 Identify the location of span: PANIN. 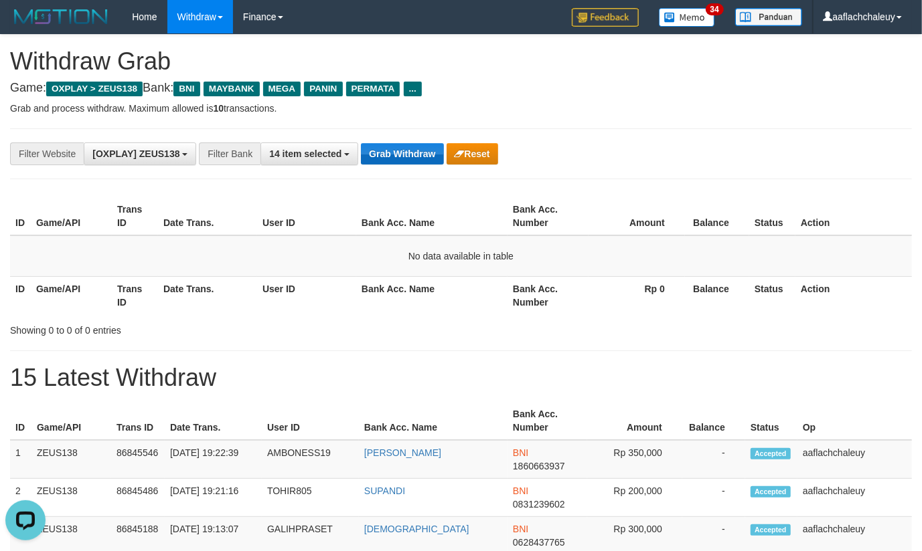
(323, 89).